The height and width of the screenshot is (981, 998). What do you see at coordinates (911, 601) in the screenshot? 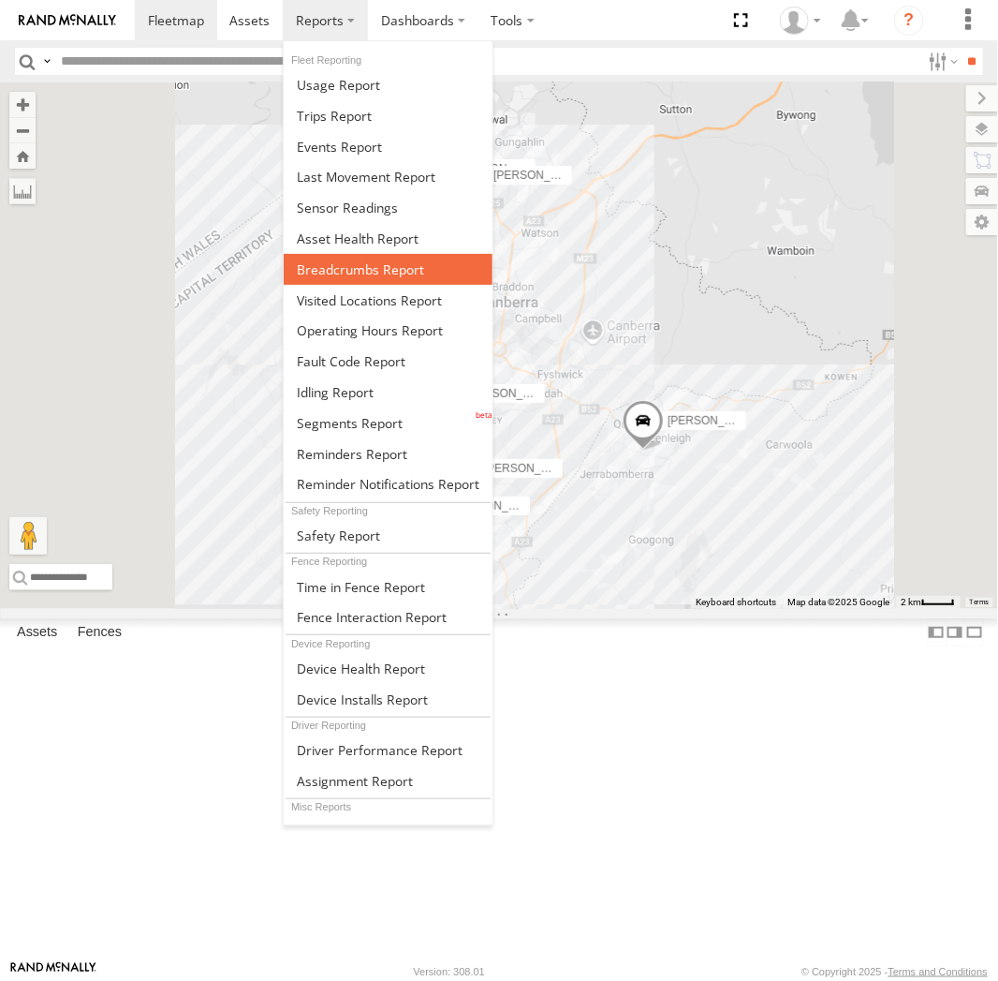
I see `span: 2 km` at bounding box center [911, 601].